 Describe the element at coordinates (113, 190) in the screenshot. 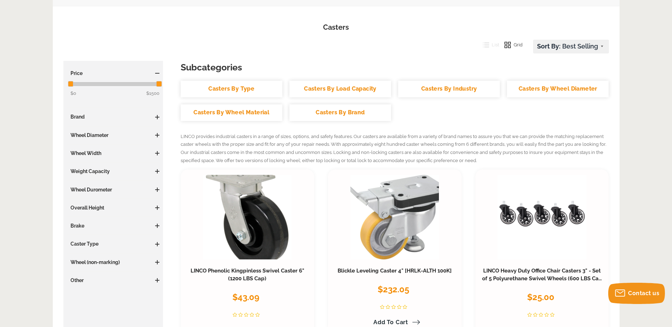

I see `h3: Wheel Durometer` at that location.